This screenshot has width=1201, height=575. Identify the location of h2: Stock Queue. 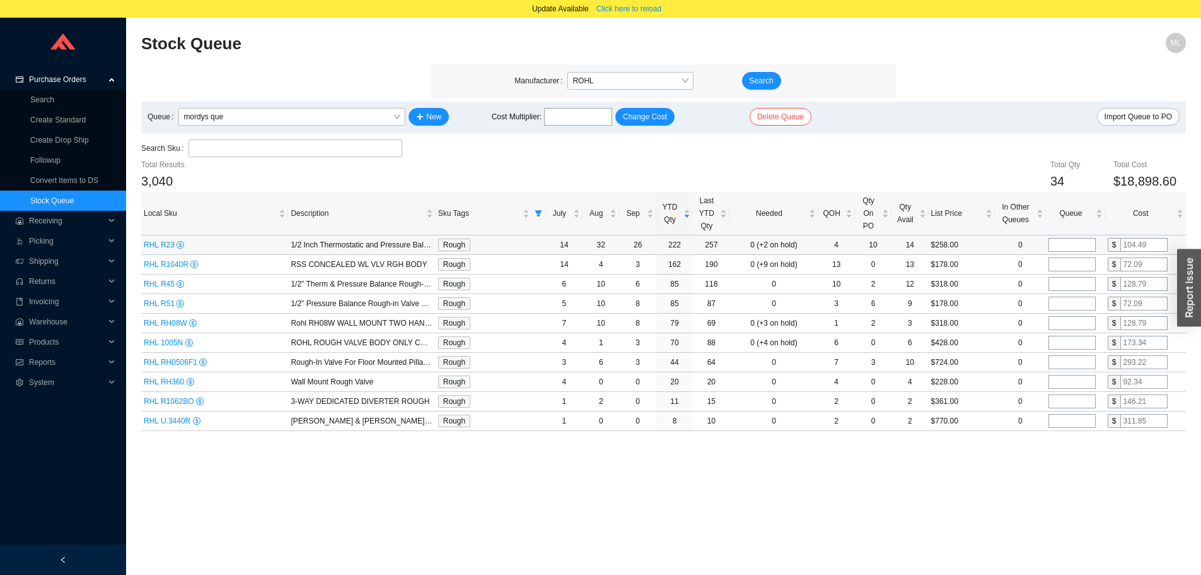
(533, 44).